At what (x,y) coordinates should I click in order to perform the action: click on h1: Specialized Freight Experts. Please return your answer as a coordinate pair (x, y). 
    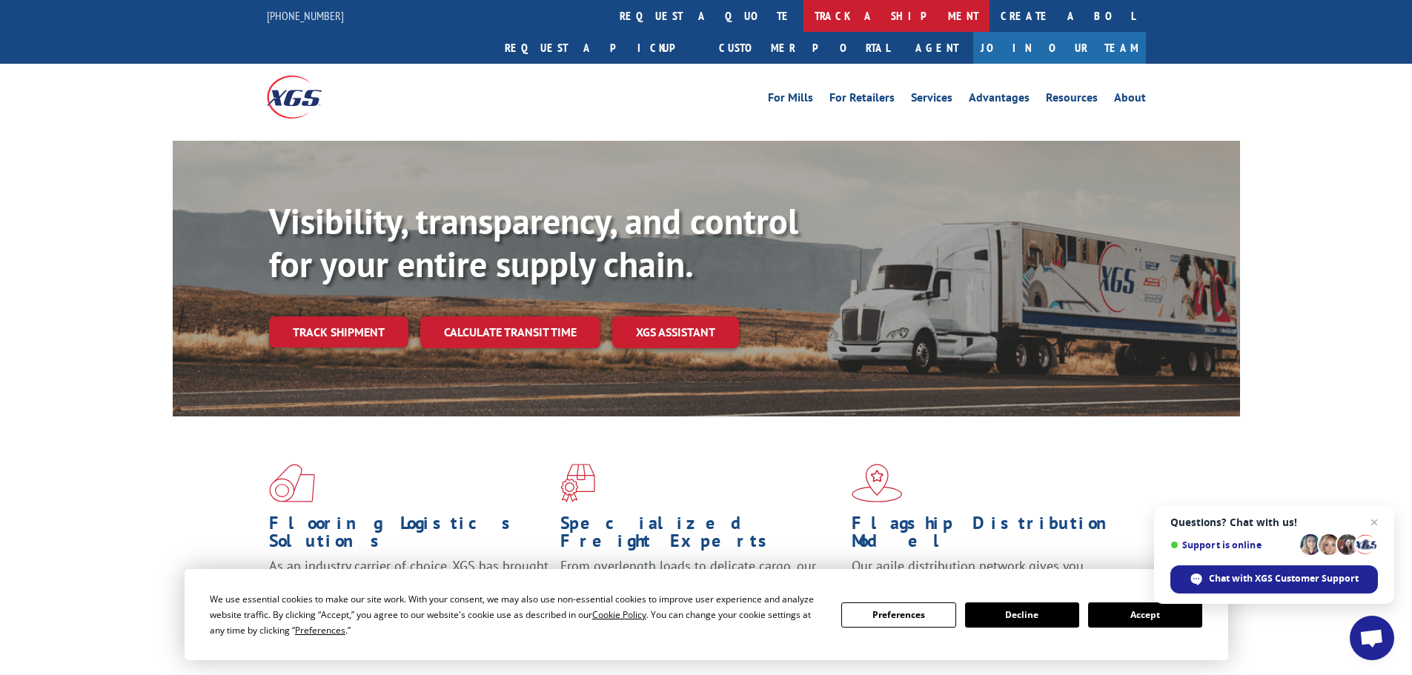
    Looking at the image, I should click on (701, 536).